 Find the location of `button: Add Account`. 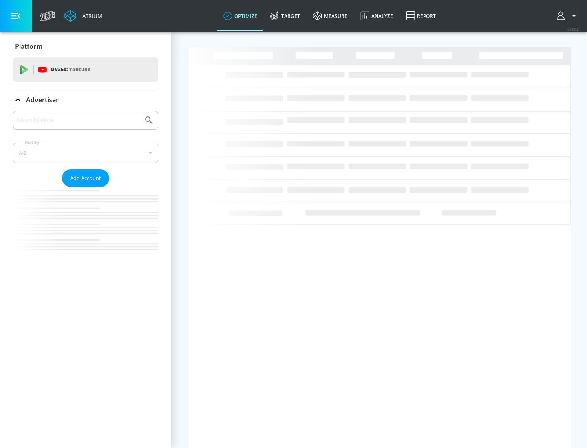

button: Add Account is located at coordinates (86, 178).